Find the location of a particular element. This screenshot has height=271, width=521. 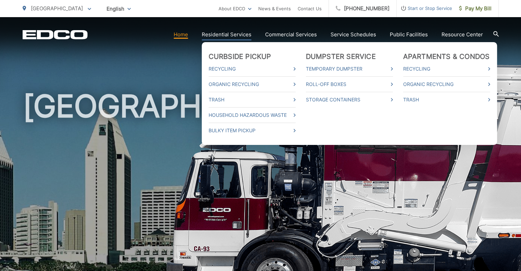

a: Roll-Off Boxes is located at coordinates (350, 84).